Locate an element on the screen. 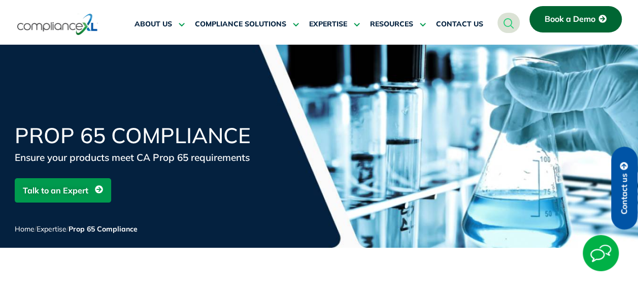 Image resolution: width=638 pixels, height=298 pixels. a: CONTACT US is located at coordinates (459, 24).